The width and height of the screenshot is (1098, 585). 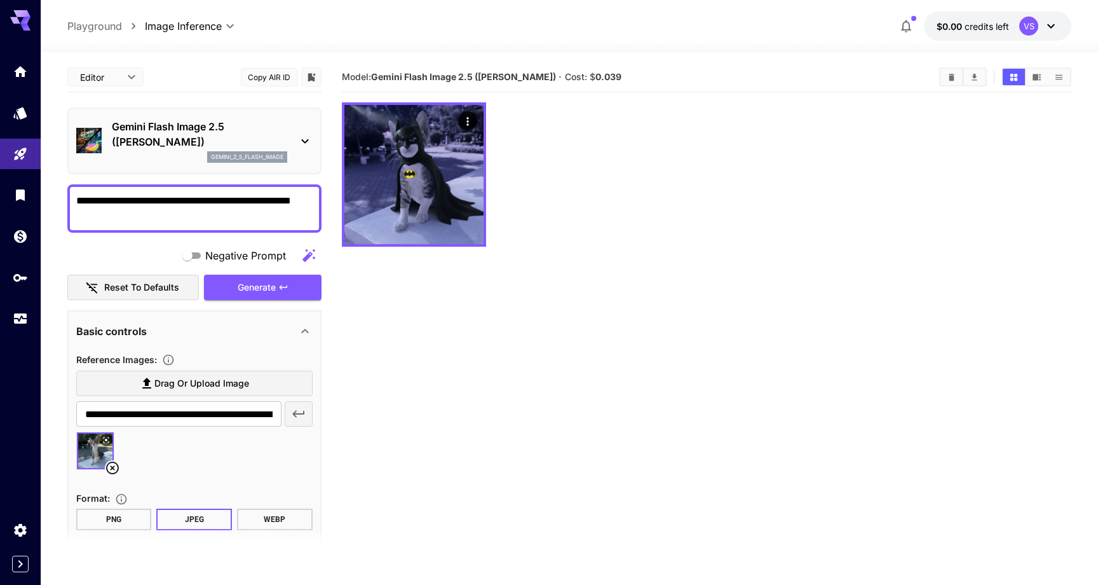 I want to click on button: Download All, so click(x=974, y=77).